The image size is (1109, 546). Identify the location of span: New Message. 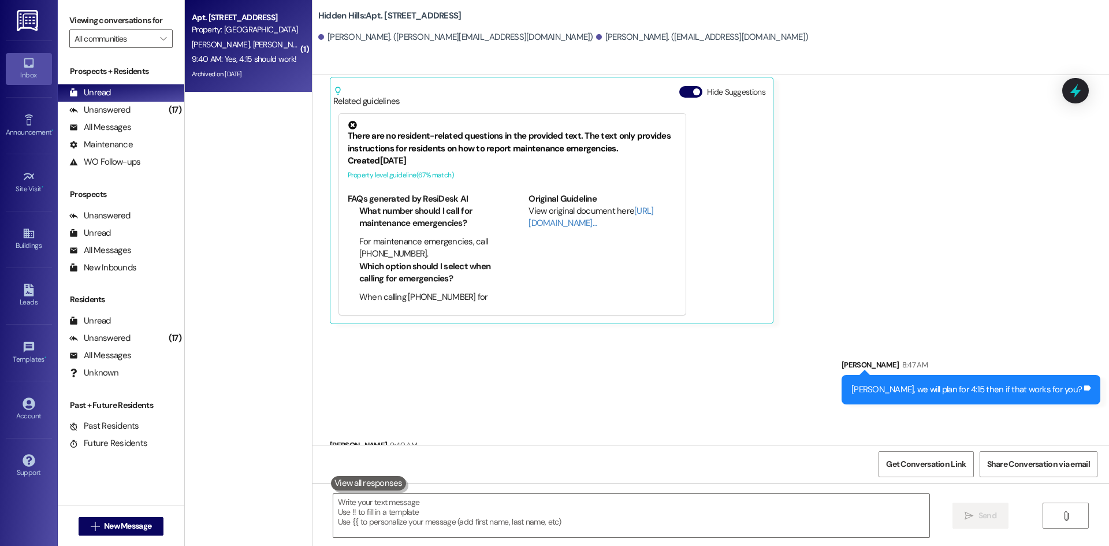
(128, 526).